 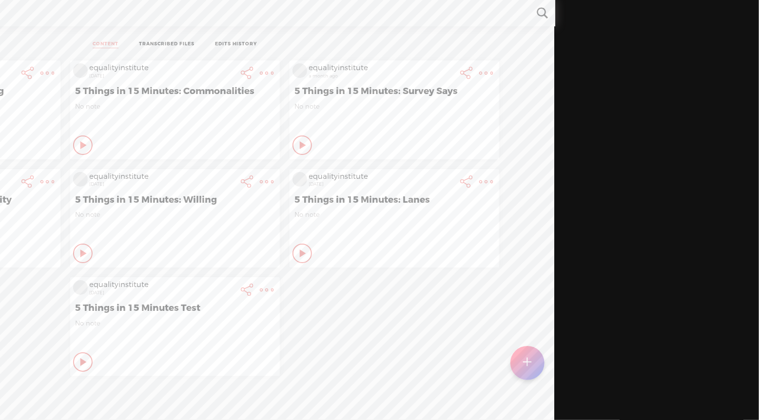 I want to click on span: 5 Things in 15 Minutes: Commonalities, so click(x=175, y=91).